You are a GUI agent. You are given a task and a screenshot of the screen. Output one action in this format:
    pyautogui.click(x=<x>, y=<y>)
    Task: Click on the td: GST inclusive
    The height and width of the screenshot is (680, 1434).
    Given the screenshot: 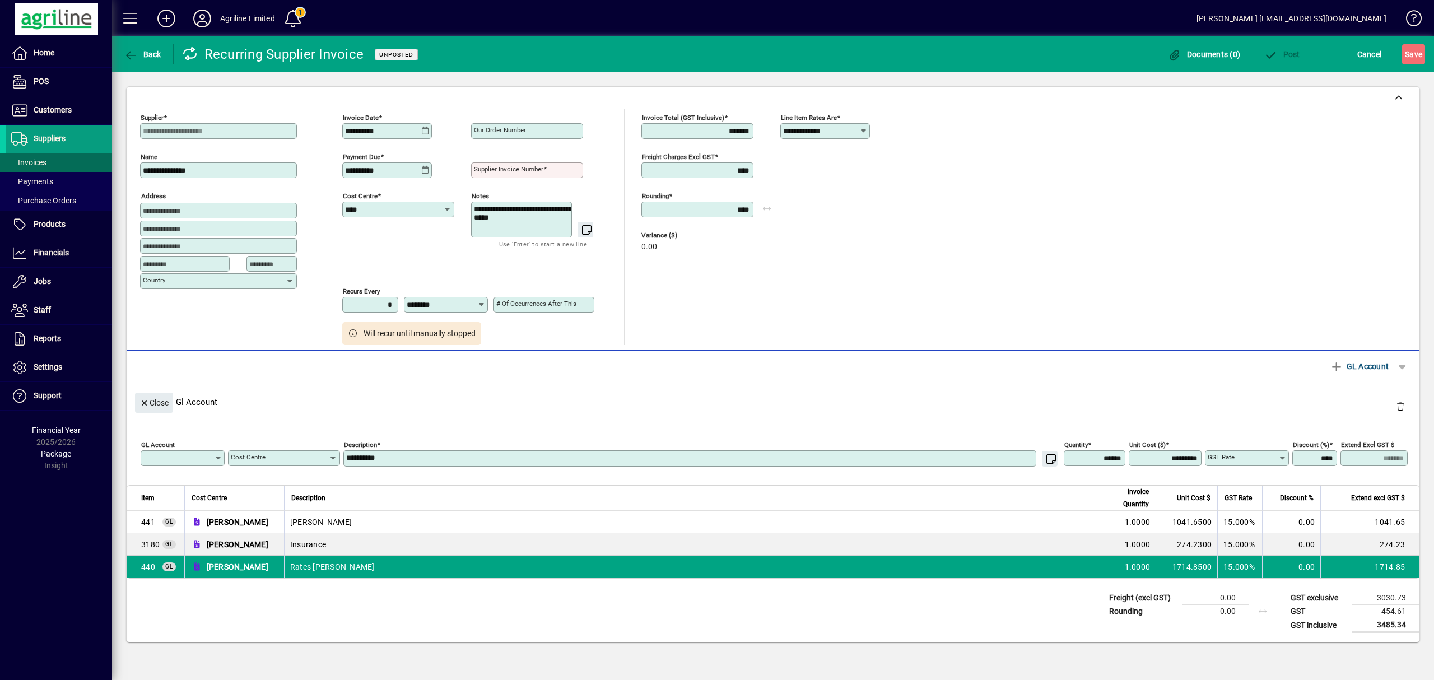 What is the action you would take?
    pyautogui.click(x=1319, y=625)
    